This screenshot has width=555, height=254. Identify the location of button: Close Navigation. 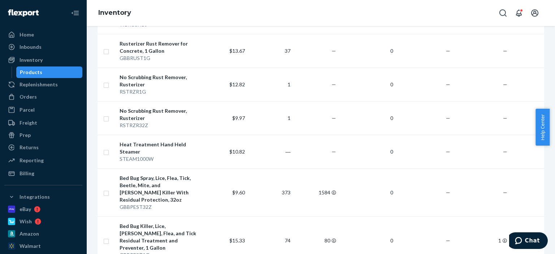
(75, 13).